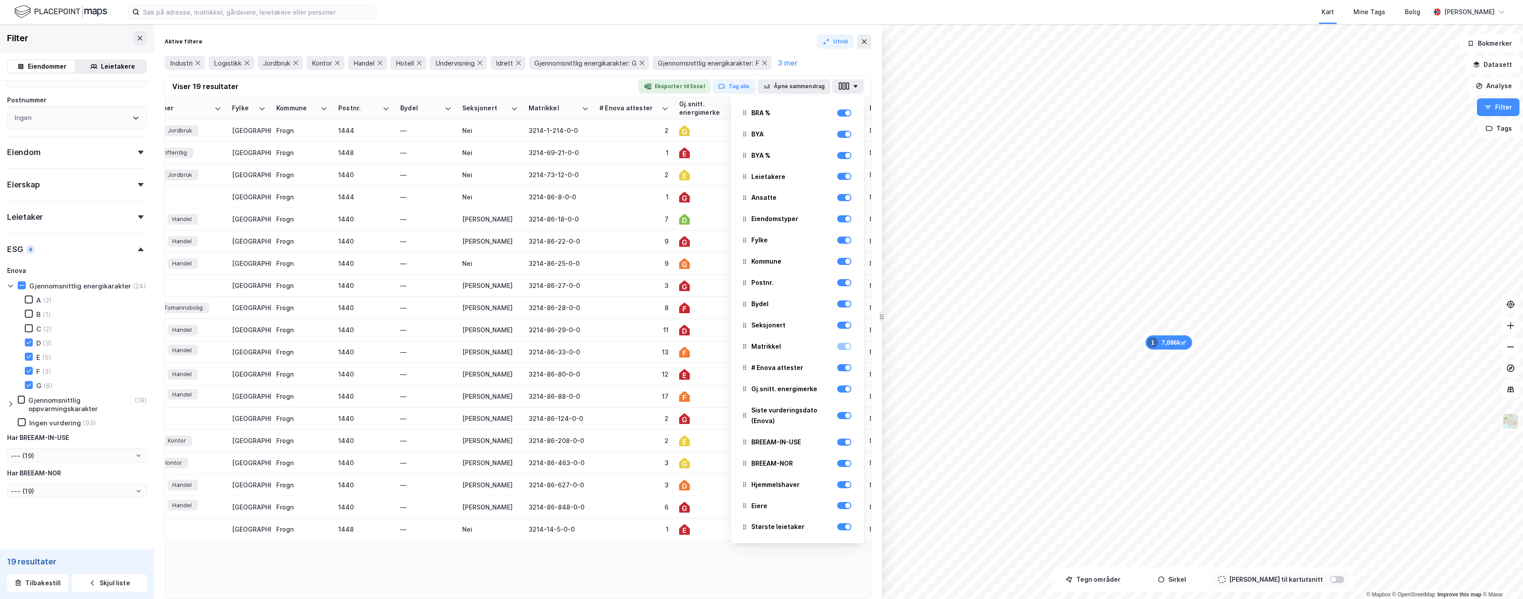 The width and height of the screenshot is (1523, 599). What do you see at coordinates (364, 130) in the screenshot?
I see `div: 1444` at bounding box center [364, 130].